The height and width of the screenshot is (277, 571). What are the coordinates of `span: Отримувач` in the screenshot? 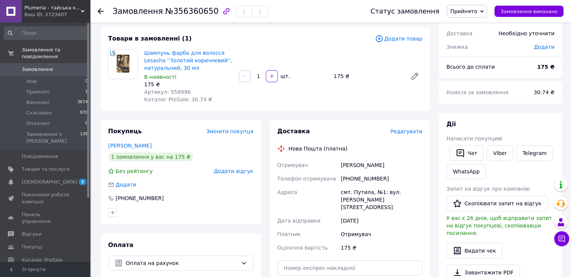 It's located at (292, 165).